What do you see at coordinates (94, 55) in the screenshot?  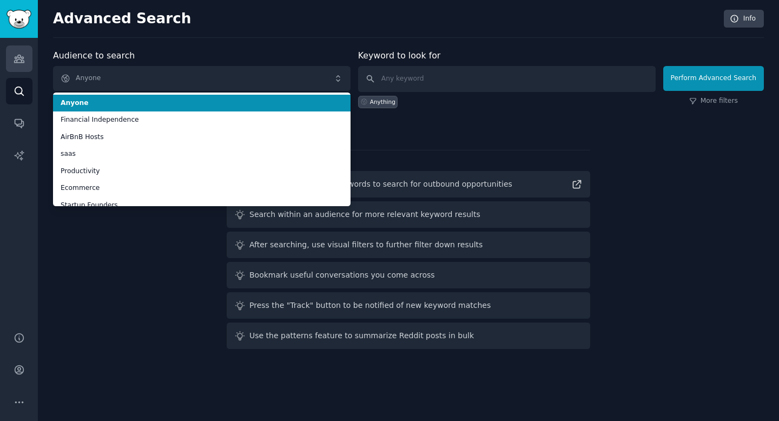 I see `label: Audience to search` at bounding box center [94, 55].